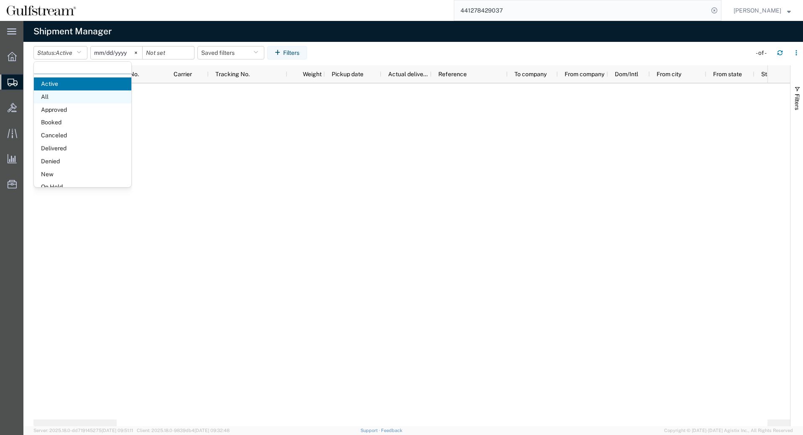 The width and height of the screenshot is (803, 435). I want to click on a: Support, so click(371, 430).